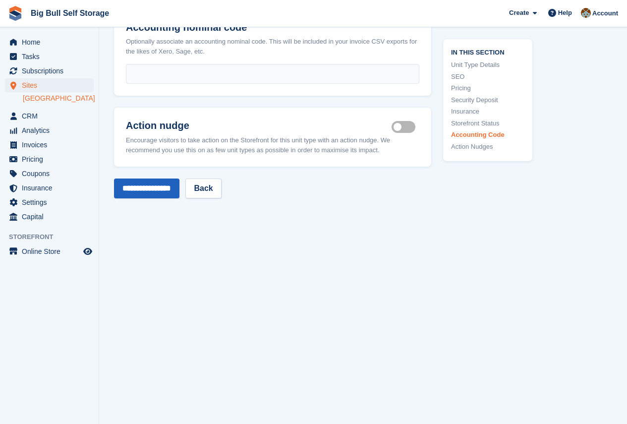  I want to click on a: Storefront Status, so click(487, 123).